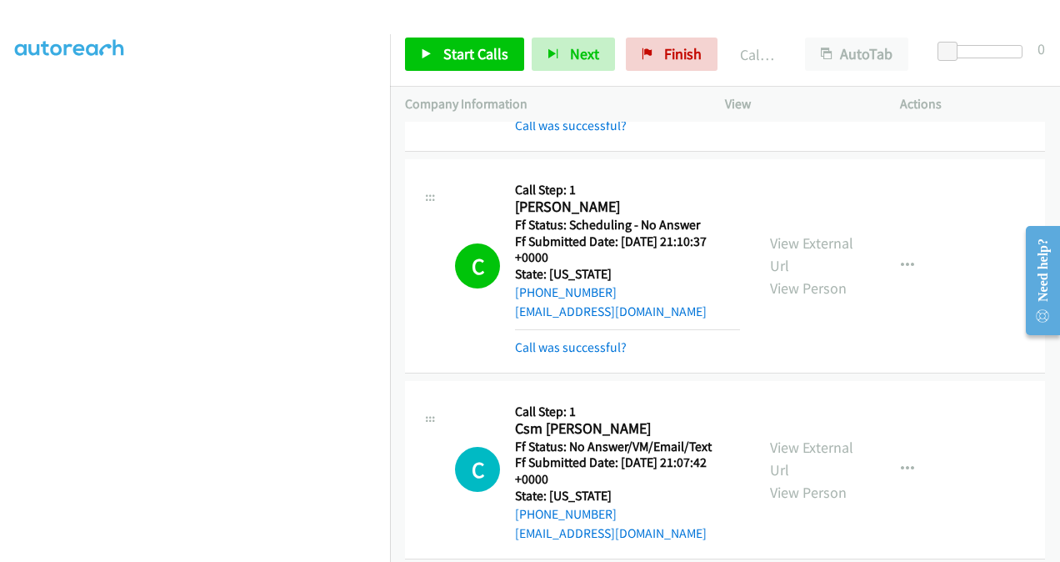 This screenshot has width=1060, height=562. What do you see at coordinates (972, 104) in the screenshot?
I see `p: Actions` at bounding box center [972, 104].